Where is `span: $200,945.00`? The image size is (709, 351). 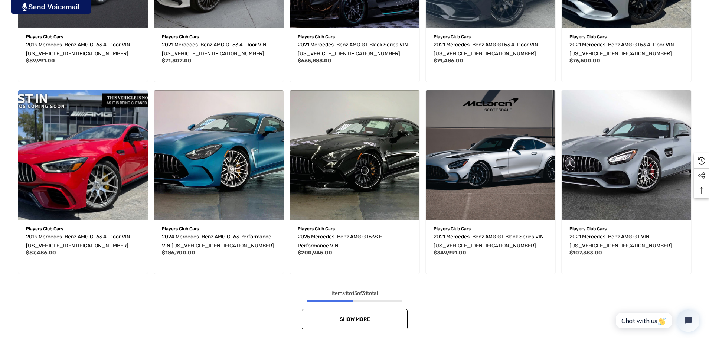
span: $200,945.00 is located at coordinates (315, 252).